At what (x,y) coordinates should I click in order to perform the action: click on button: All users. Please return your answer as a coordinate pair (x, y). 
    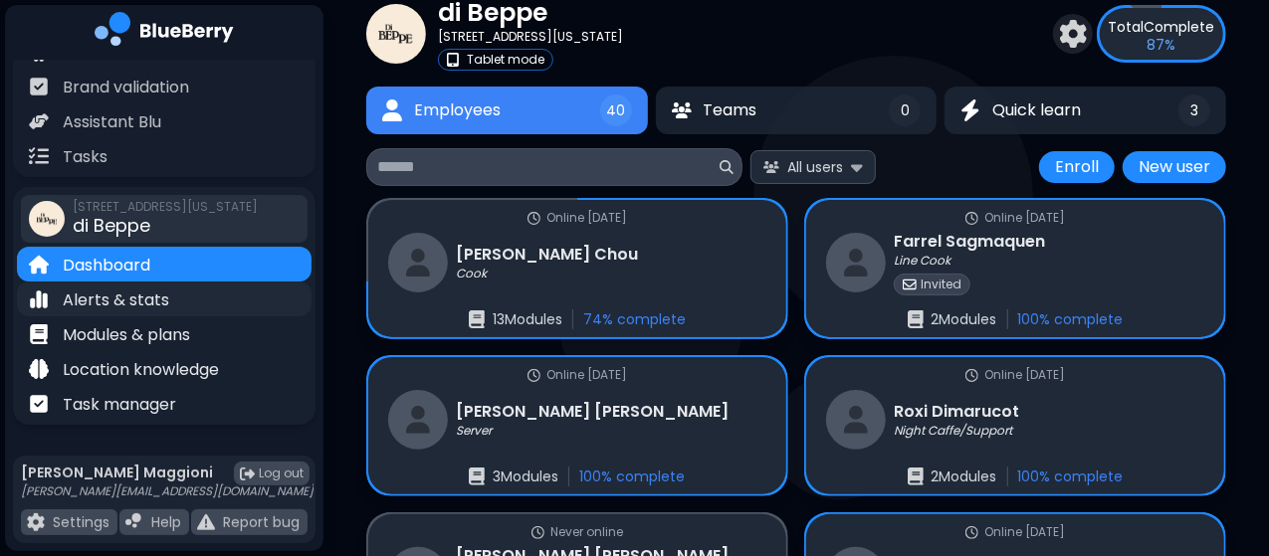
    Looking at the image, I should click on (813, 166).